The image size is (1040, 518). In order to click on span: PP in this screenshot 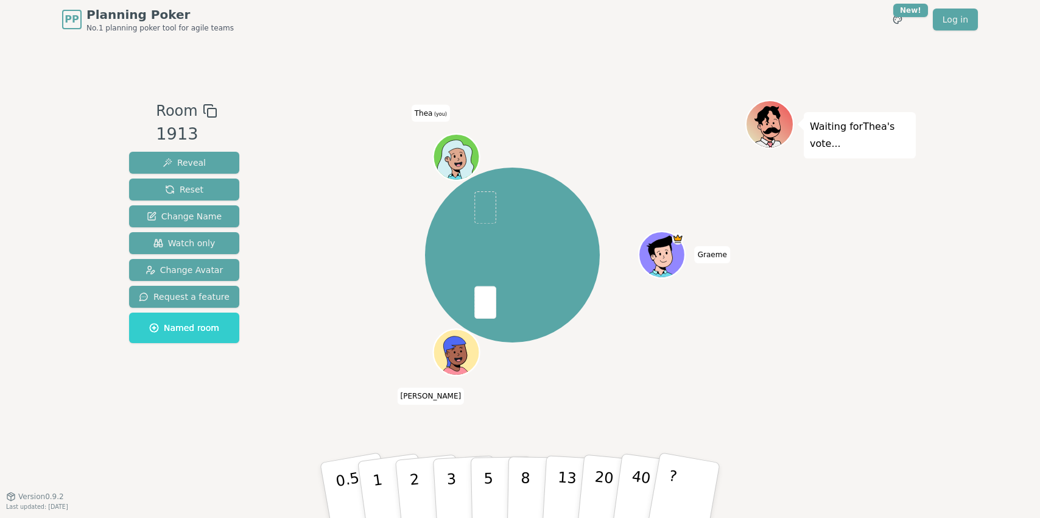, I will do `click(71, 19)`.